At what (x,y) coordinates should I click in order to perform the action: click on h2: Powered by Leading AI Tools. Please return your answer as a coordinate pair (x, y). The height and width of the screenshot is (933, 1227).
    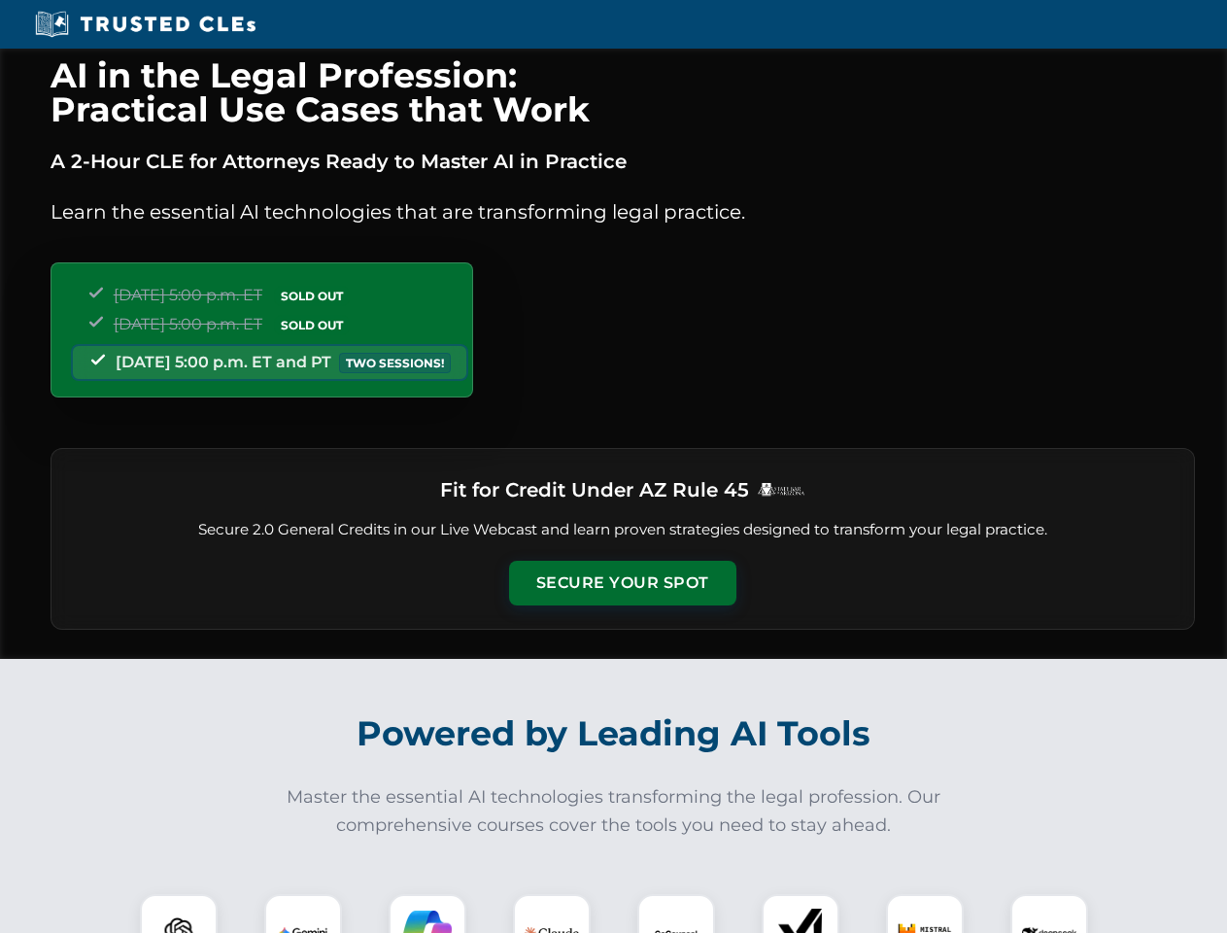
    Looking at the image, I should click on (614, 733).